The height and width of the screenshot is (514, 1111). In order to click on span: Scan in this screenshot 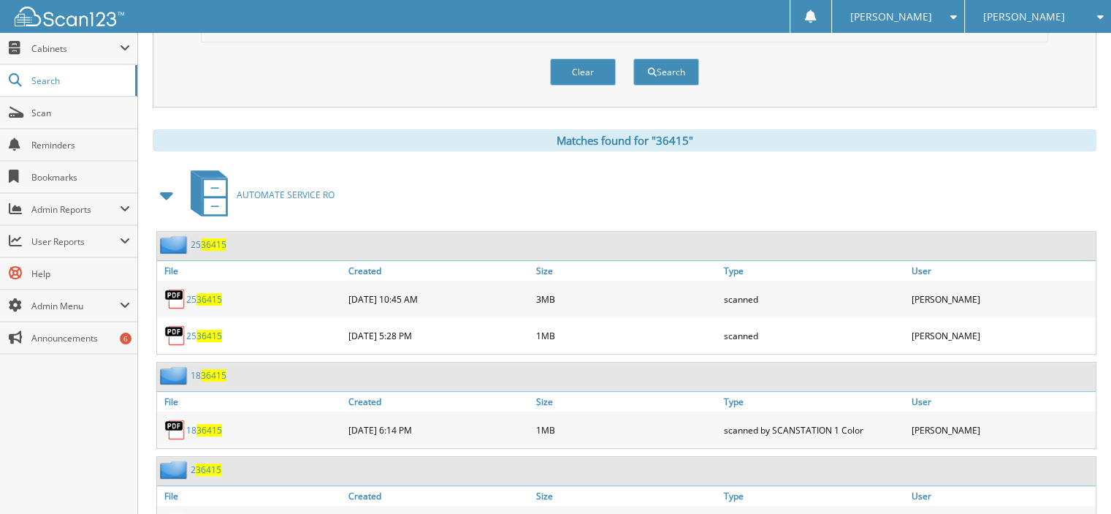, I will do `click(80, 113)`.